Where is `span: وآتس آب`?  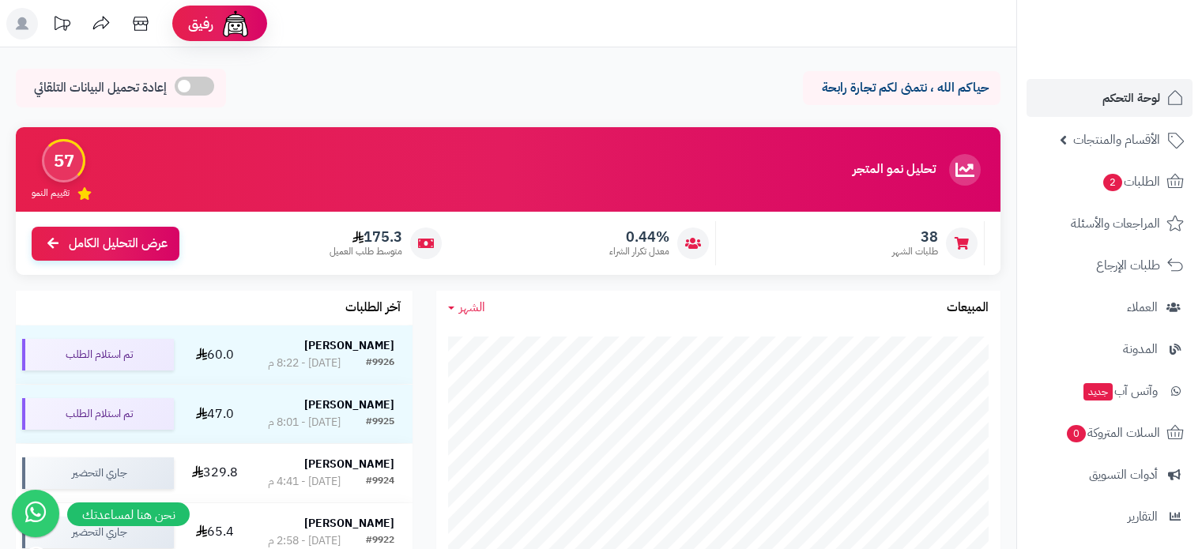
span: وآتس آب is located at coordinates (1120, 391).